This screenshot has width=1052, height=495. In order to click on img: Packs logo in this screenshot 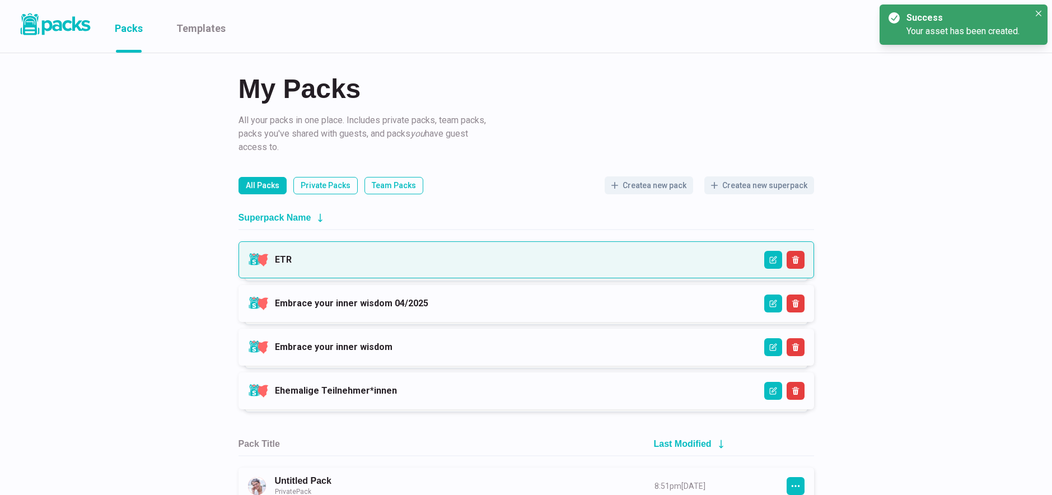, I will do `click(54, 24)`.